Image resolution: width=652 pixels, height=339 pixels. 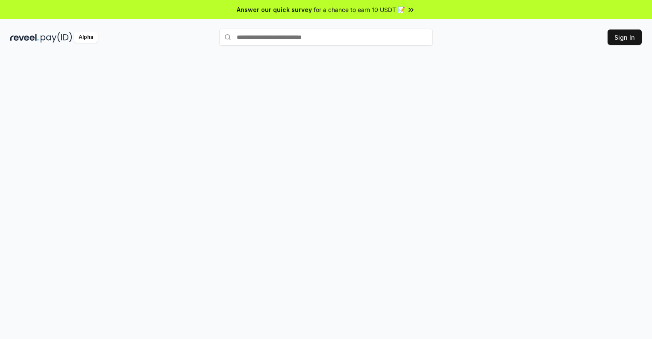 I want to click on span: Answer our quick survey, so click(x=274, y=9).